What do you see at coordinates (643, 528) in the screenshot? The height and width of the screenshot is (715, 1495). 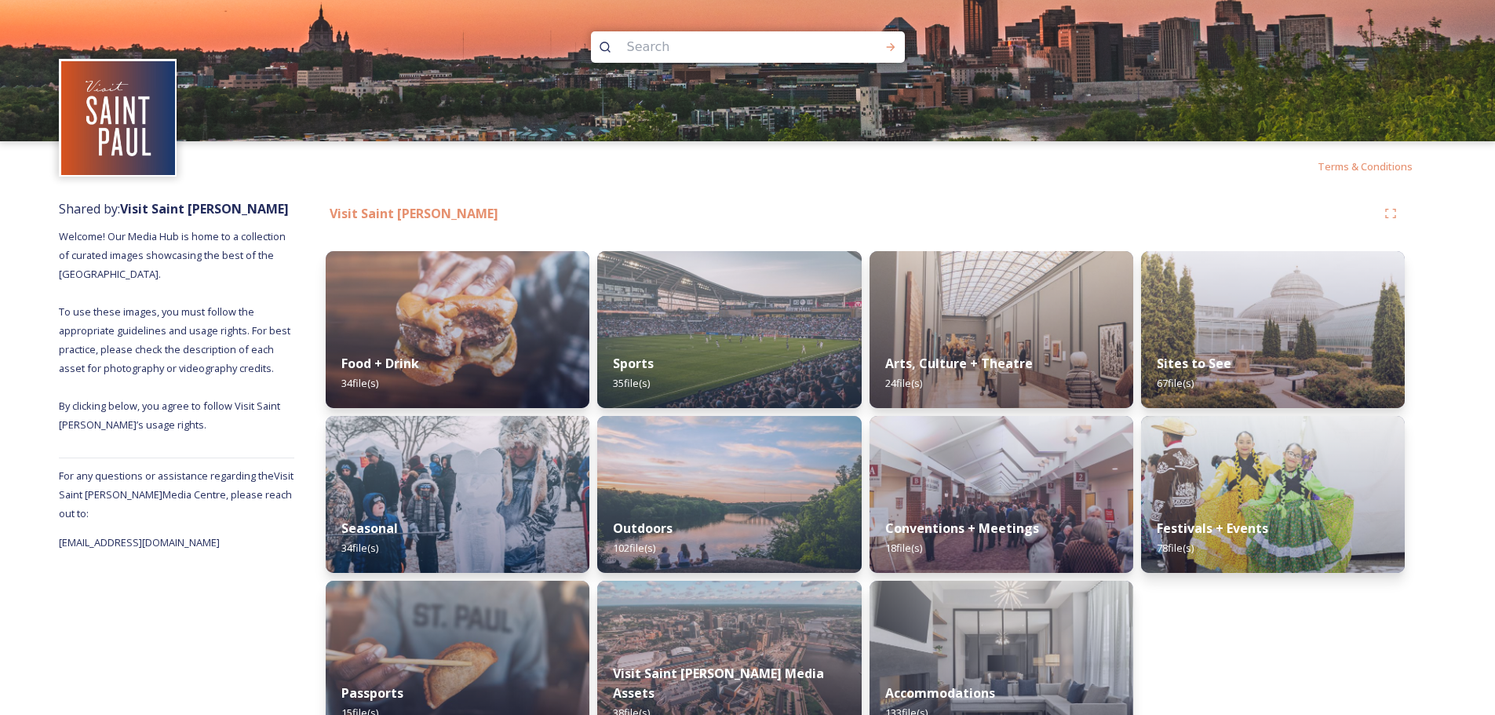 I see `strong: Outdoors` at bounding box center [643, 528].